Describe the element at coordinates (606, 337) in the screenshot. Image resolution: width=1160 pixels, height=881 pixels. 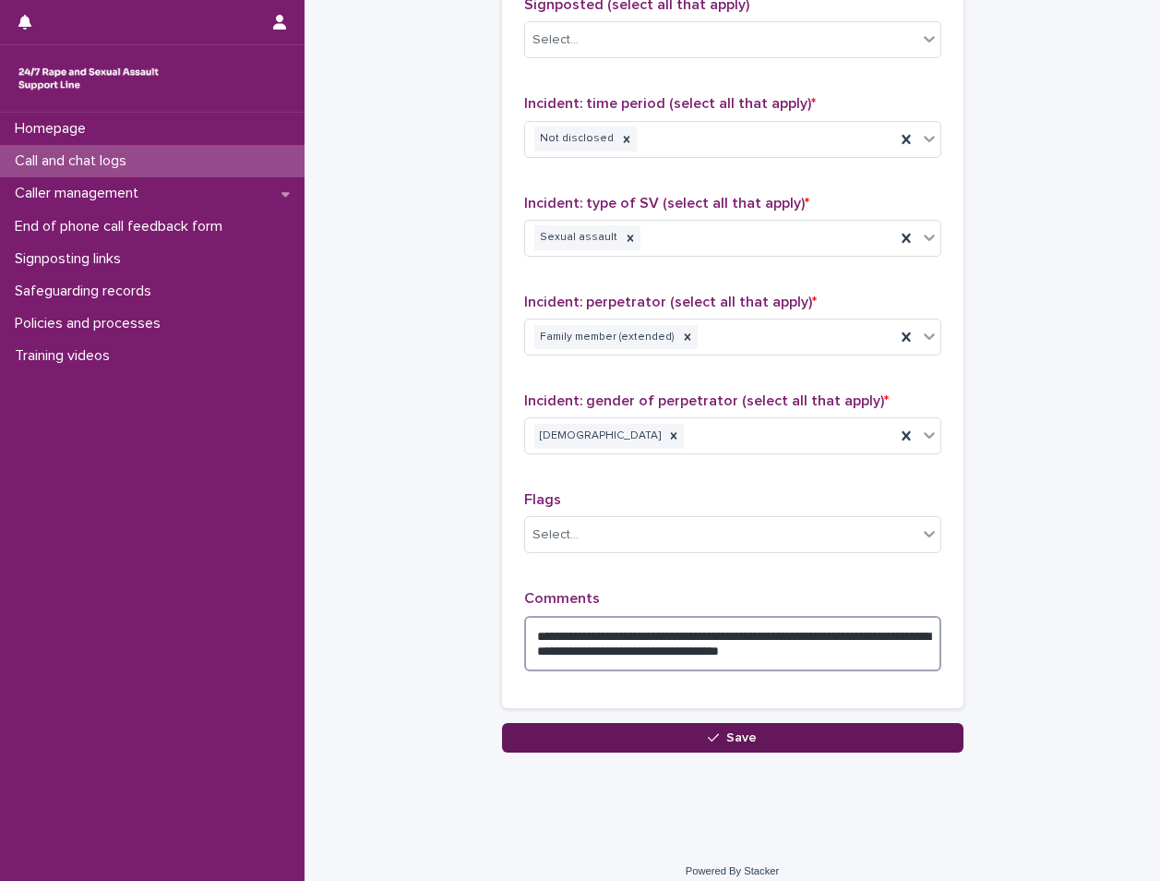
I see `div: Family member (extended)` at that location.